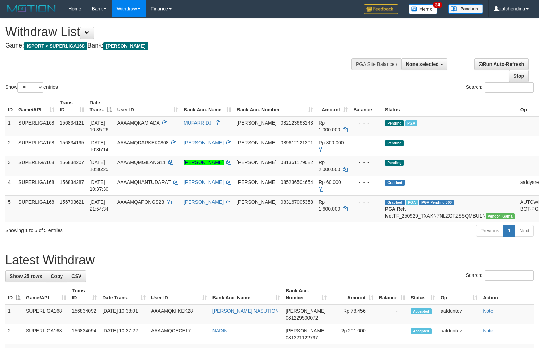 Image resolution: width=539 pixels, height=348 pixels. Describe the element at coordinates (330, 182) in the screenshot. I see `span: Rp 60.000` at that location.